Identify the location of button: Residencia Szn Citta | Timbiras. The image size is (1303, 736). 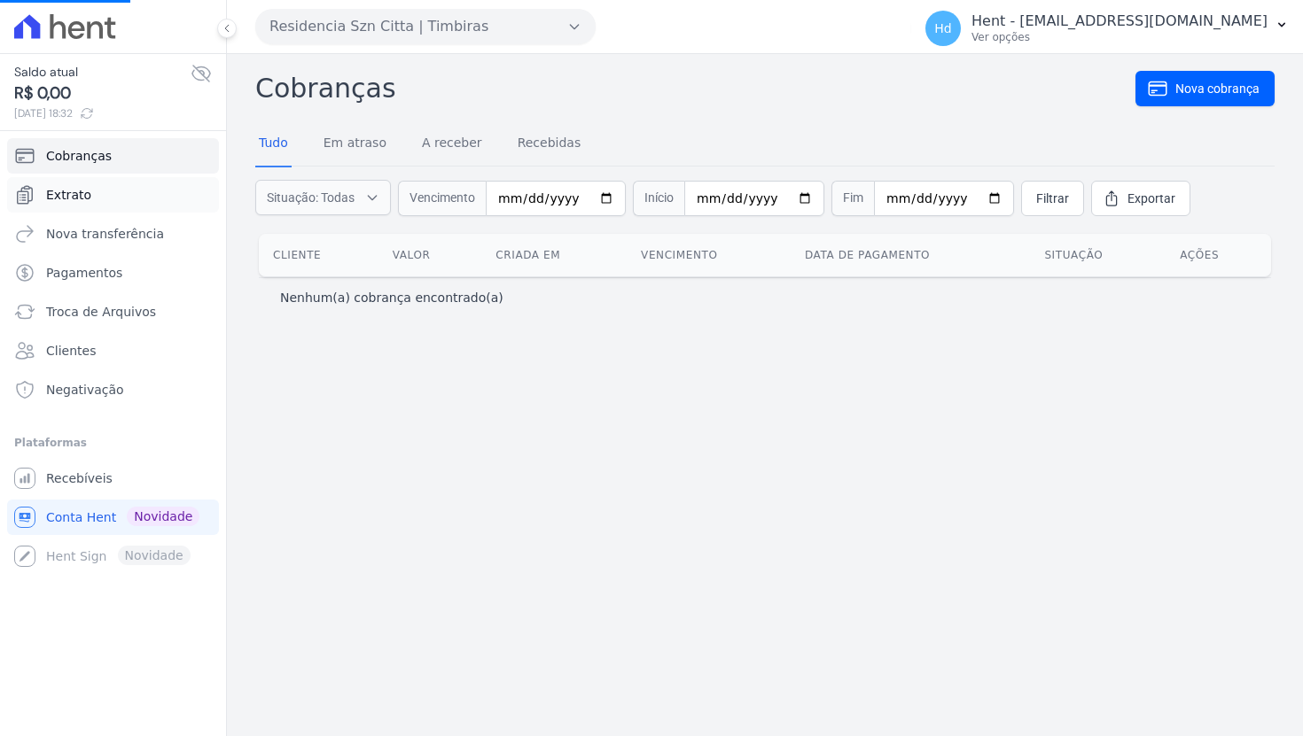
(425, 27).